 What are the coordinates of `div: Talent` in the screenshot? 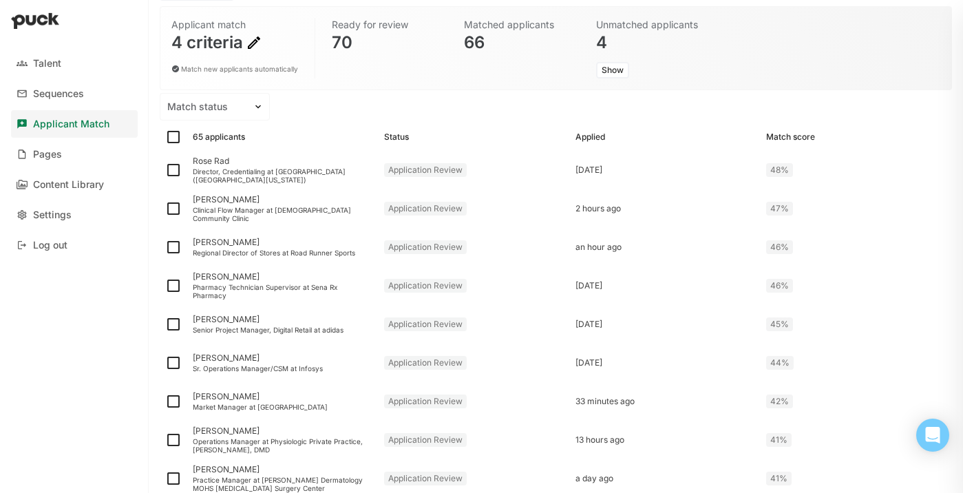 It's located at (47, 63).